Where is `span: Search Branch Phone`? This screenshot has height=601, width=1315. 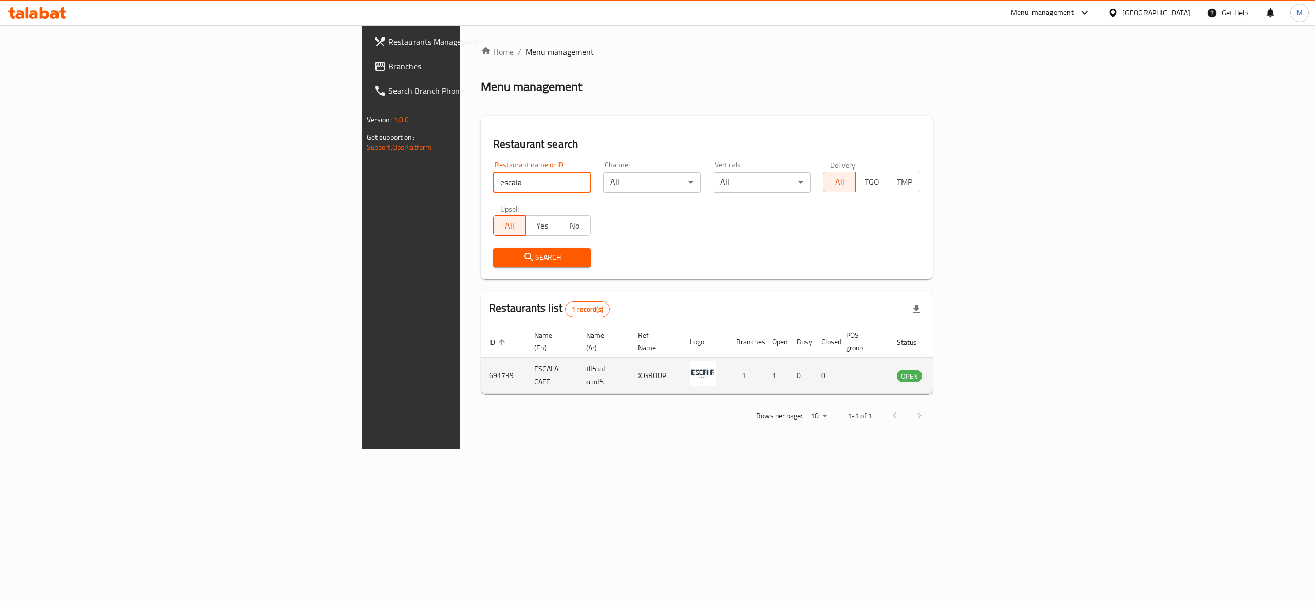 span: Search Branch Phone is located at coordinates (481, 91).